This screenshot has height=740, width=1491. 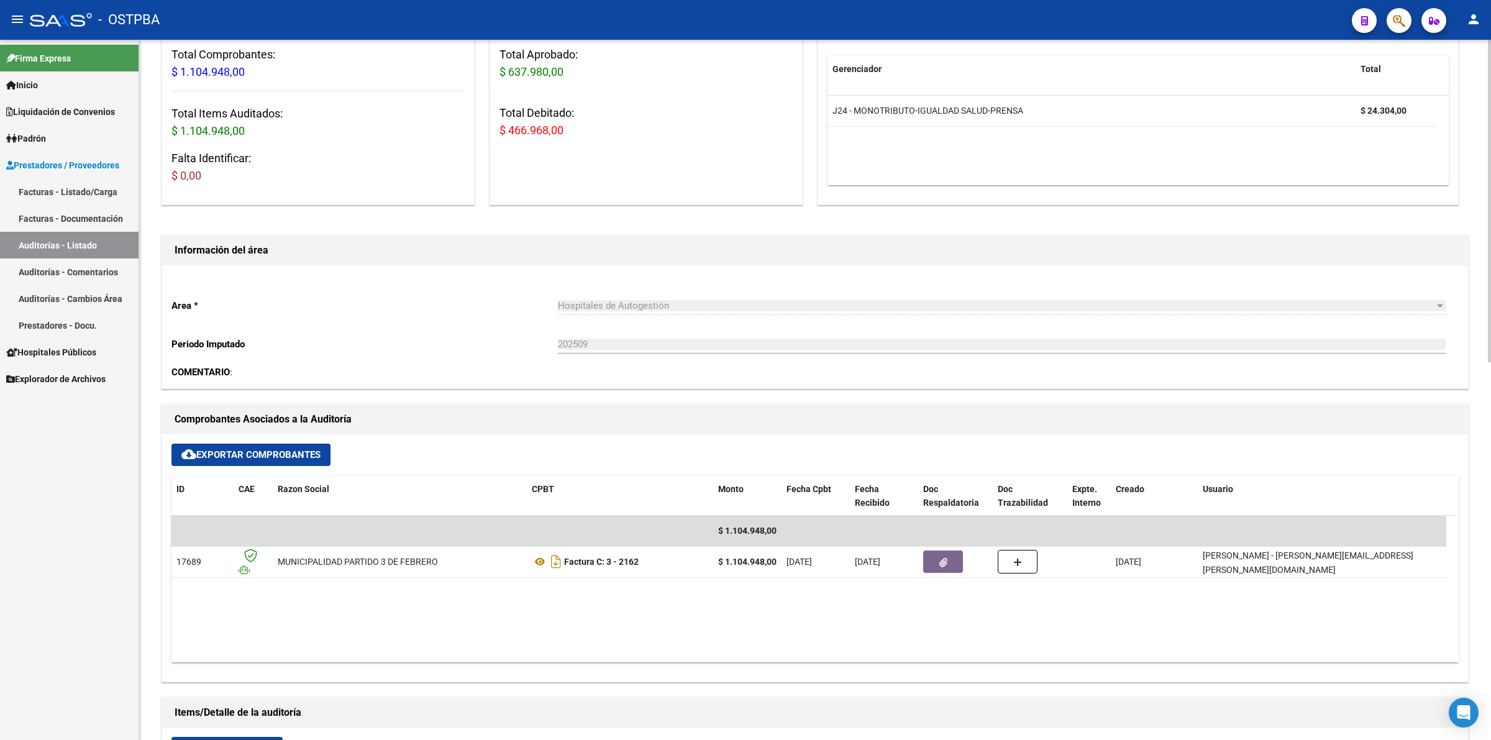 I want to click on h1: Comprobantes Asociados a la Auditoría, so click(x=815, y=419).